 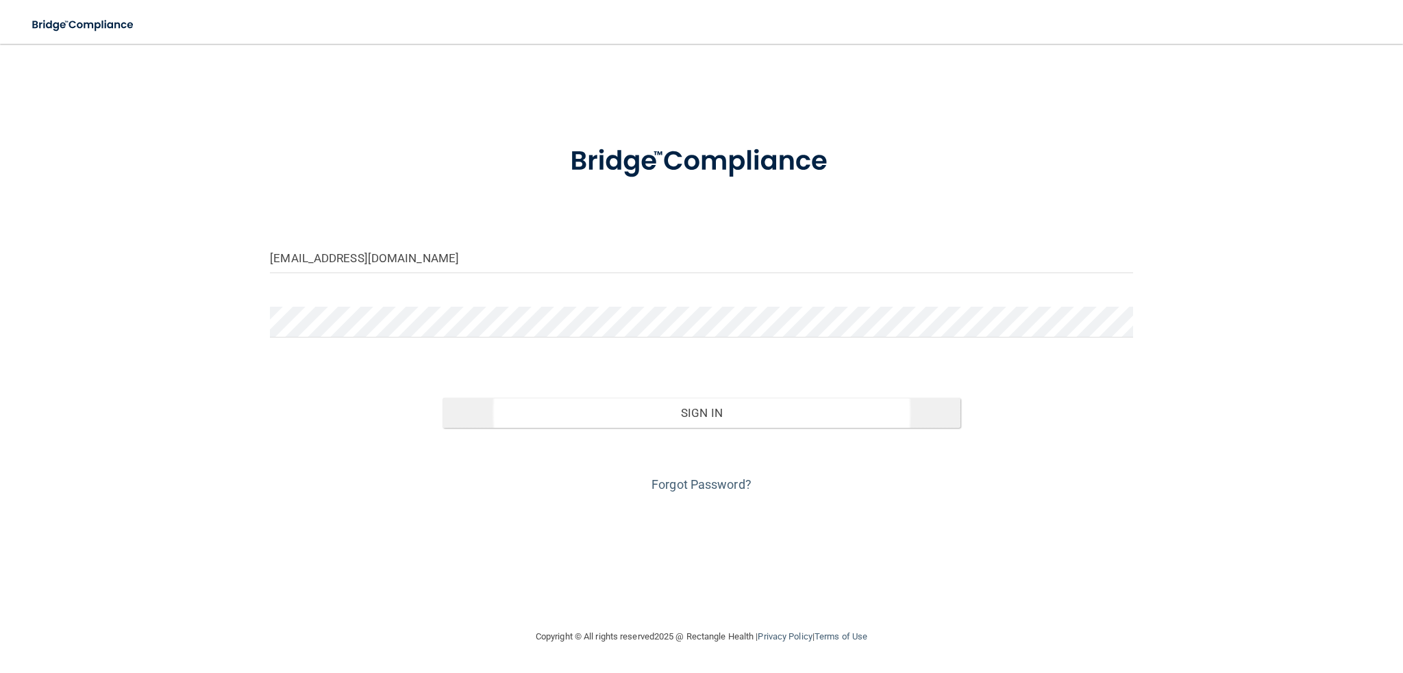 What do you see at coordinates (701, 413) in the screenshot?
I see `button: Sign In` at bounding box center [701, 413].